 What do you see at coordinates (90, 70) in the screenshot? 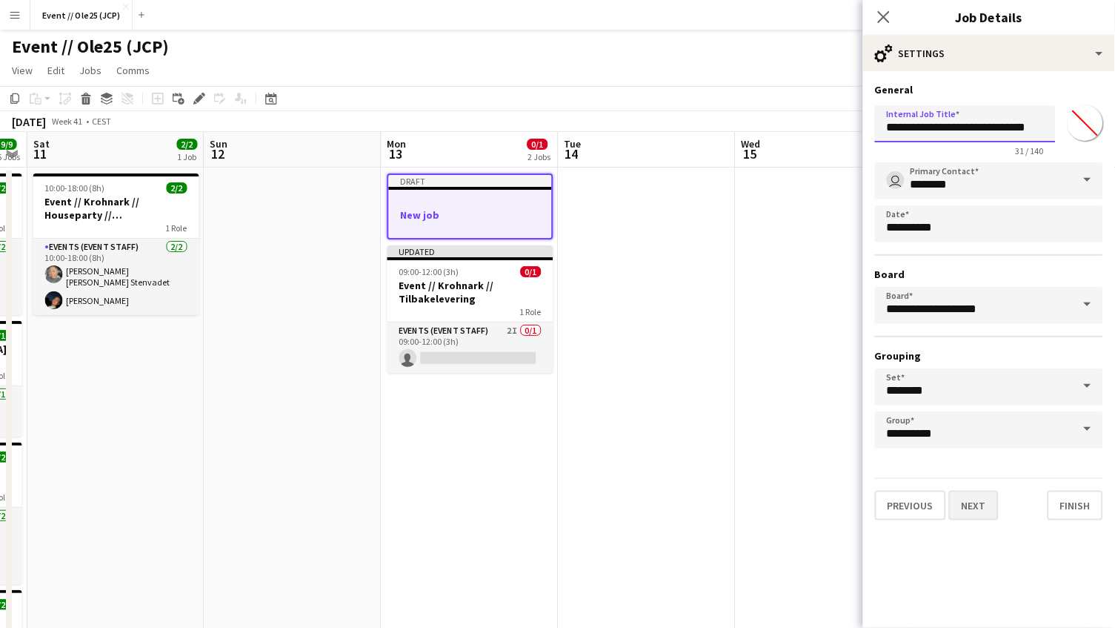
I see `a: Jobs` at bounding box center [90, 70].